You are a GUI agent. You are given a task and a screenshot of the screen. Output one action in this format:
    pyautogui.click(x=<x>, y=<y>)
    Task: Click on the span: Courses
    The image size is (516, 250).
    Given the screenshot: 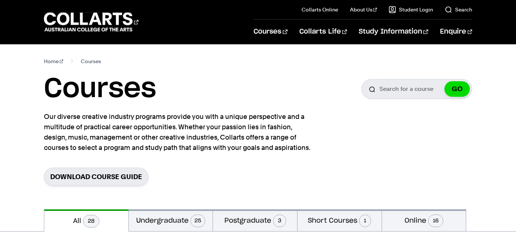 What is the action you would take?
    pyautogui.click(x=91, y=61)
    